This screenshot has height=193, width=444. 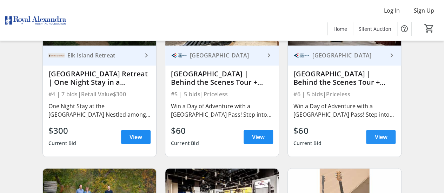 What do you see at coordinates (375, 29) in the screenshot?
I see `a: Silent Auction` at bounding box center [375, 29].